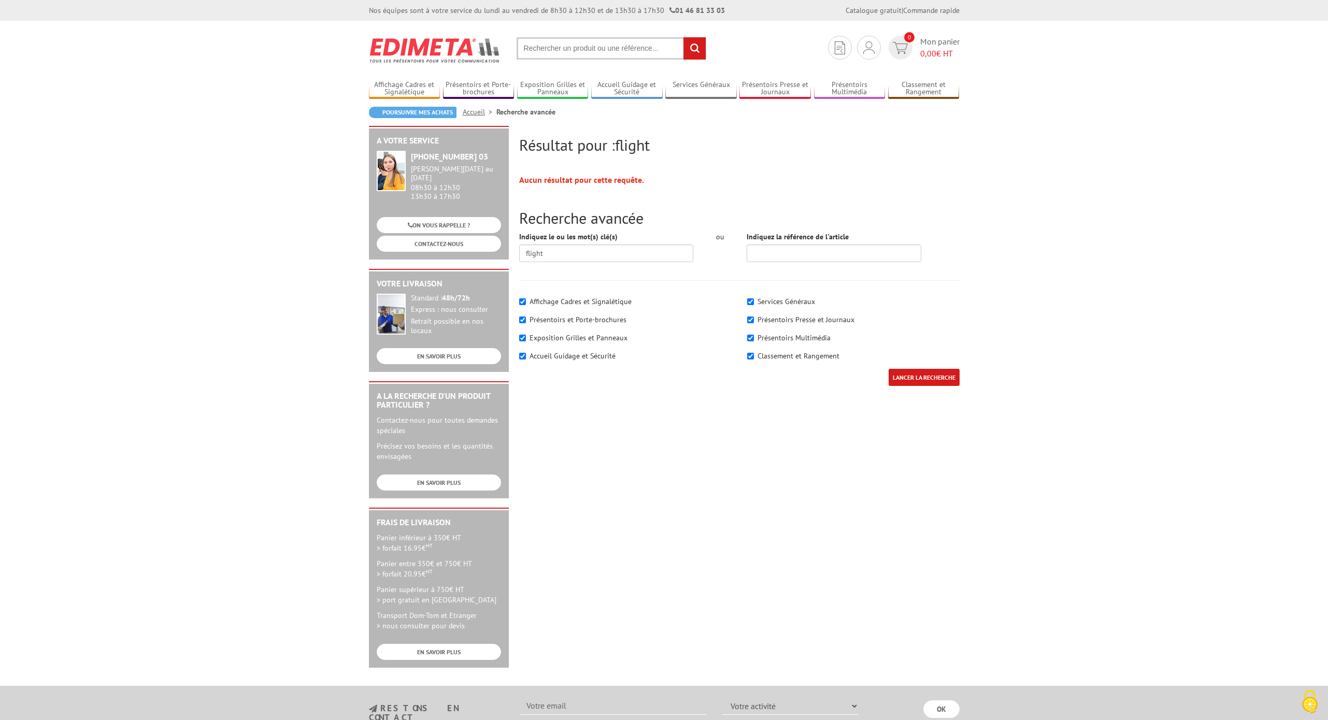 This screenshot has width=1328, height=720. Describe the element at coordinates (439, 595) in the screenshot. I see `p: Panier supérieur à 750€ HT` at that location.